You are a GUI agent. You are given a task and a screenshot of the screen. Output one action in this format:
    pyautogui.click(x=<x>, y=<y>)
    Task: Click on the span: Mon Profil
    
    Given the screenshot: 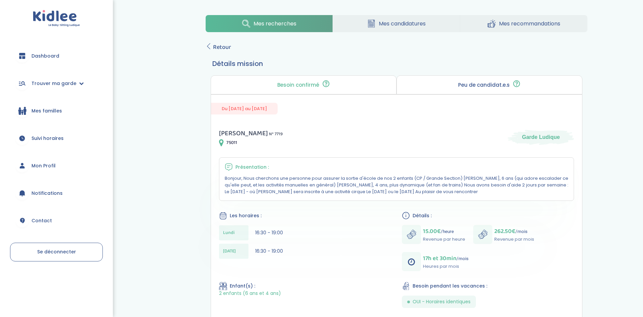 What is the action you would take?
    pyautogui.click(x=44, y=166)
    